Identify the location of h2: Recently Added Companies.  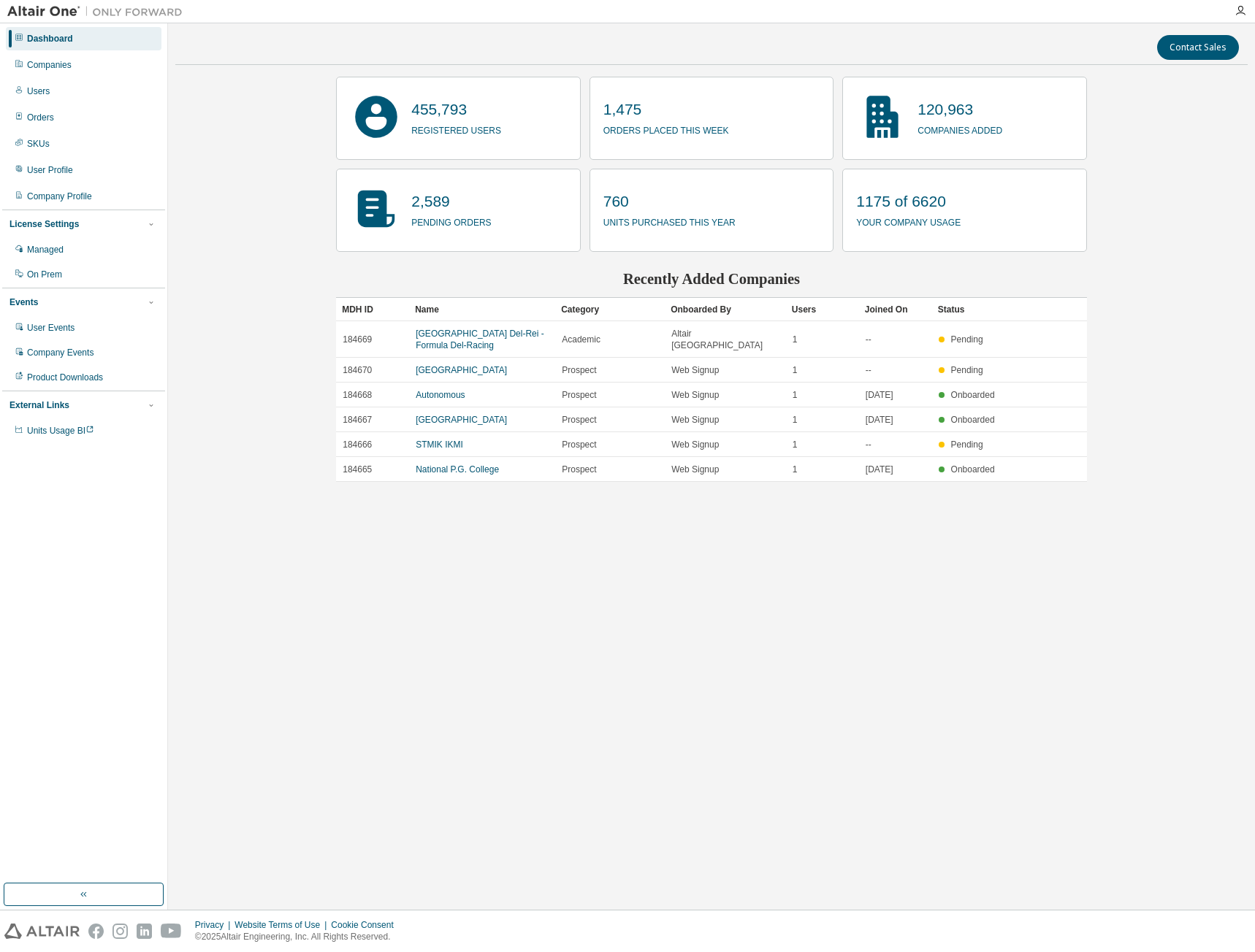
(712, 279).